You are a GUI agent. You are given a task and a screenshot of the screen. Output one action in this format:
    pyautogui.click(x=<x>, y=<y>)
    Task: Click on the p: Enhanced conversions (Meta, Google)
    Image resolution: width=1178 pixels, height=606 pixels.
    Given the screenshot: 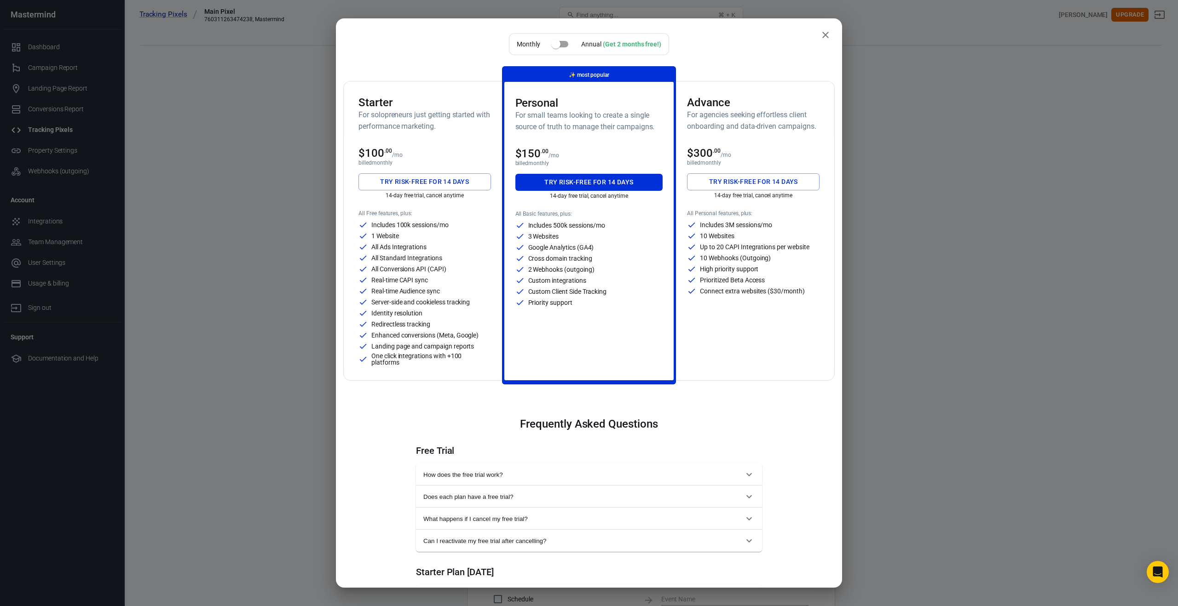 What is the action you would take?
    pyautogui.click(x=425, y=335)
    